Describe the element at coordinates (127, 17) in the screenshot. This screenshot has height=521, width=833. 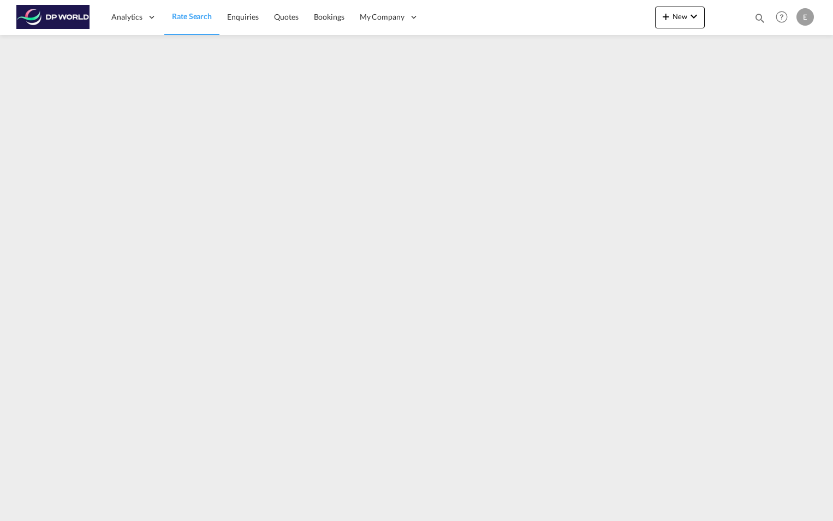
I see `span: Analytics` at that location.